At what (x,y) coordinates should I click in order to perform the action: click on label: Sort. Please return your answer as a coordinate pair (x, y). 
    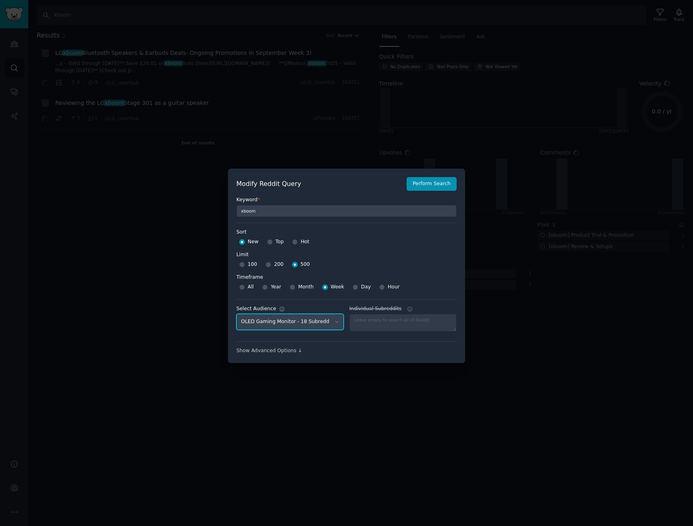
    Looking at the image, I should click on (347, 233).